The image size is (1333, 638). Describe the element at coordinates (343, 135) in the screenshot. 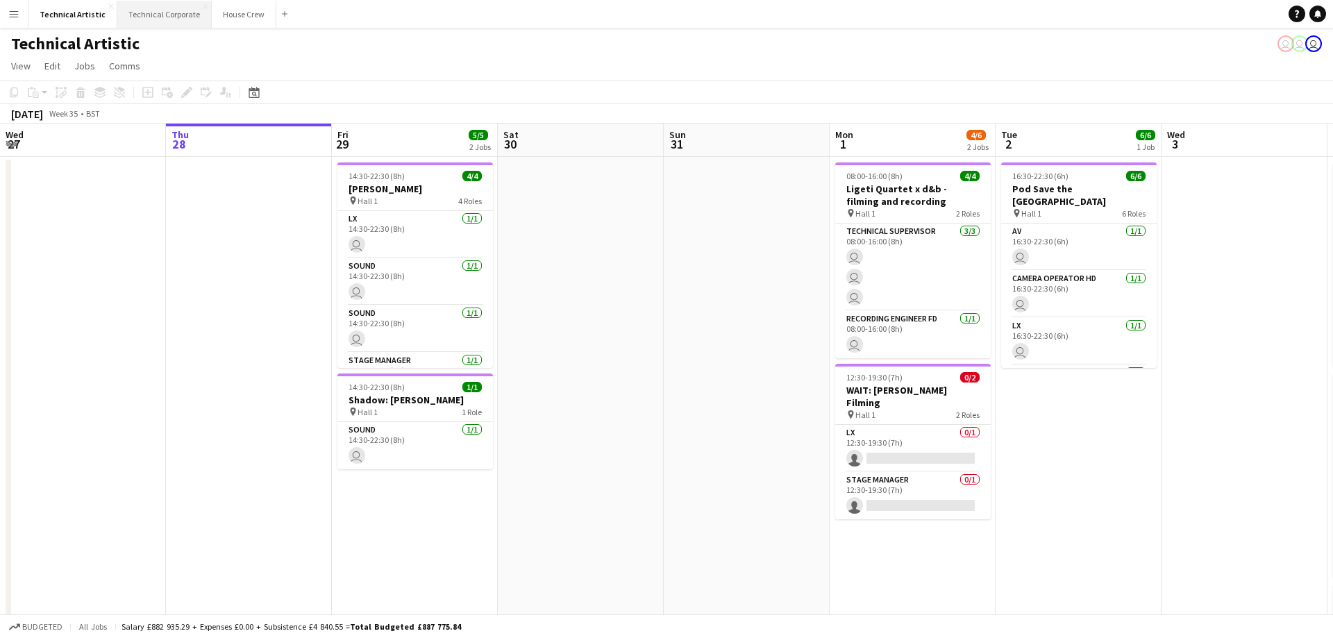

I see `span: Fri` at that location.